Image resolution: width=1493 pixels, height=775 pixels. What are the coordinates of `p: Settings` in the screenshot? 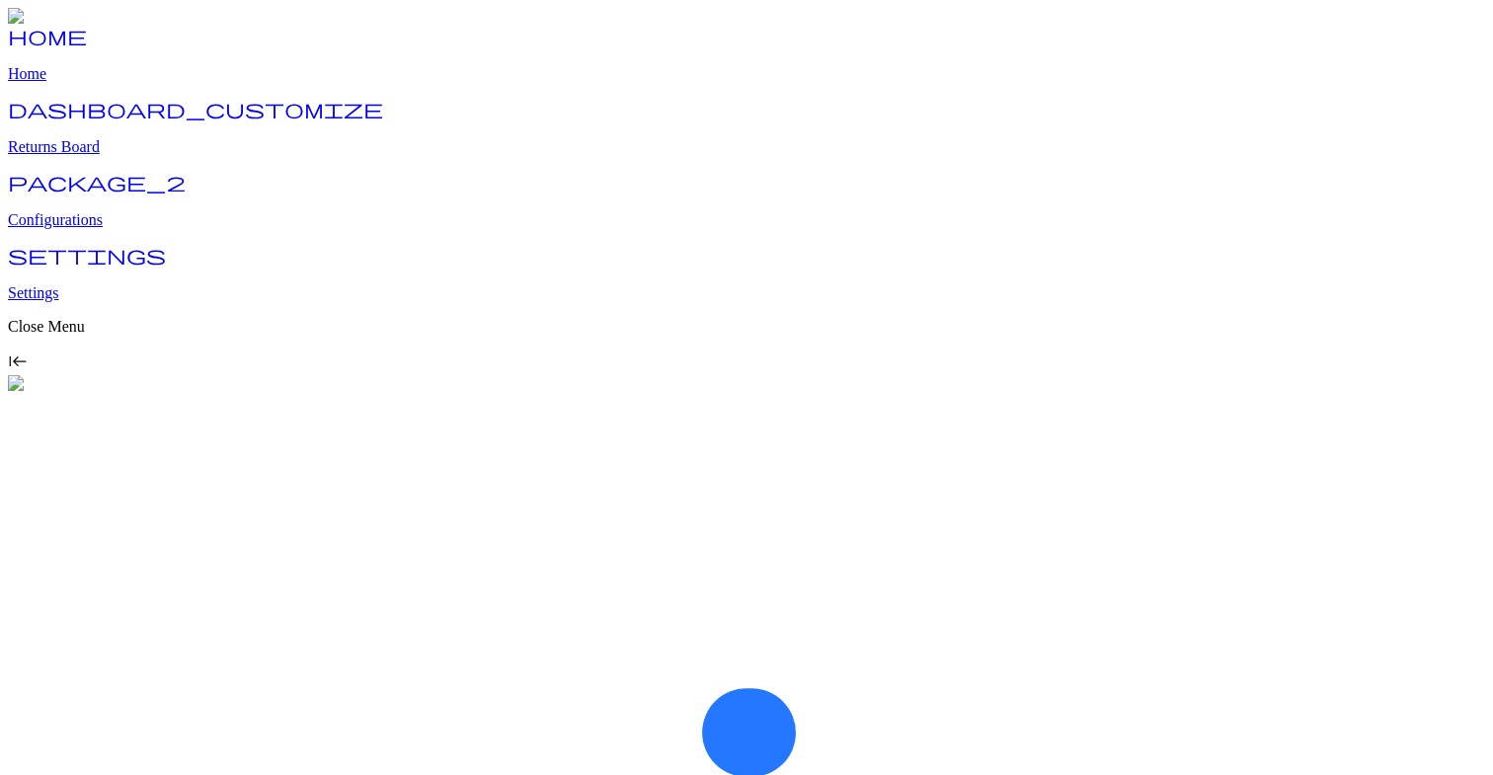 It's located at (747, 293).